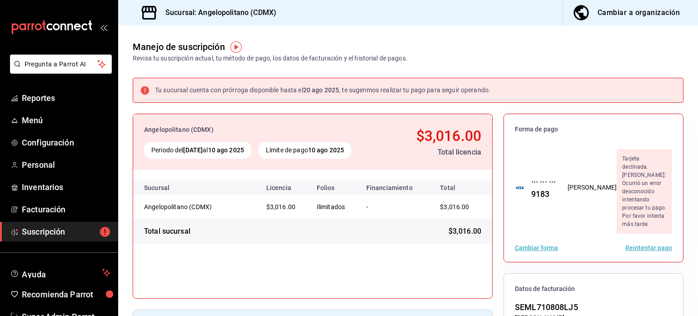 The width and height of the screenshot is (698, 316). What do you see at coordinates (593, 129) in the screenshot?
I see `span: Forma de pago` at bounding box center [593, 129].